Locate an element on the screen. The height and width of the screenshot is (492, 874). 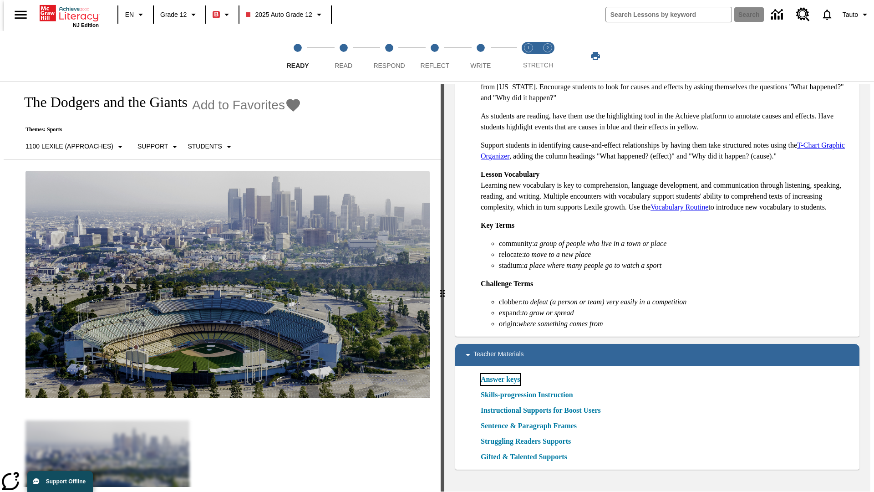
span: Ready is located at coordinates (298, 66).